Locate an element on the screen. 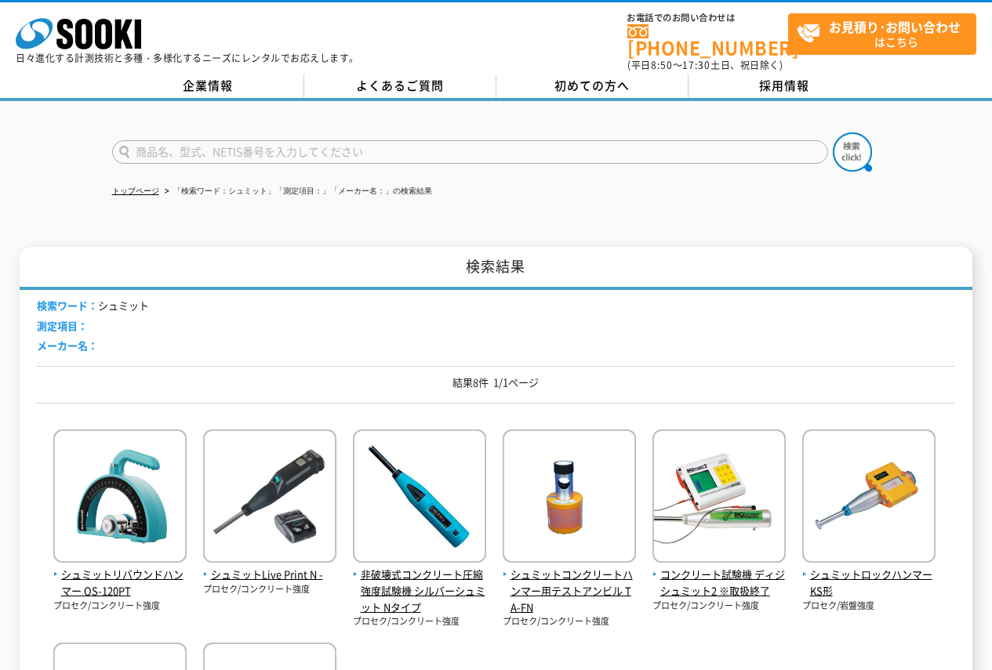 The image size is (992, 670). span: 8:50 is located at coordinates (662, 65).